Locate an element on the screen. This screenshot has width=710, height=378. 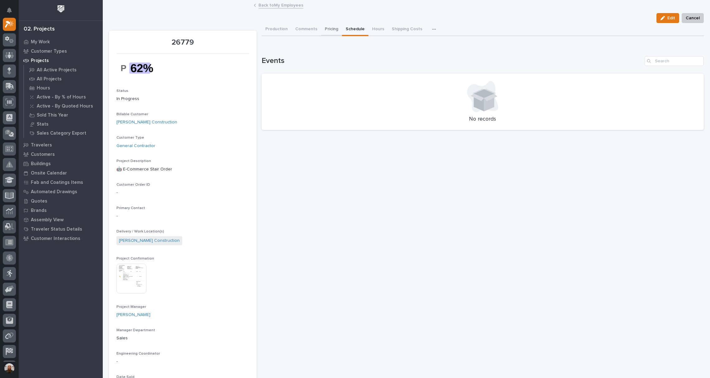
a: Traveler Status Details is located at coordinates (61, 229).